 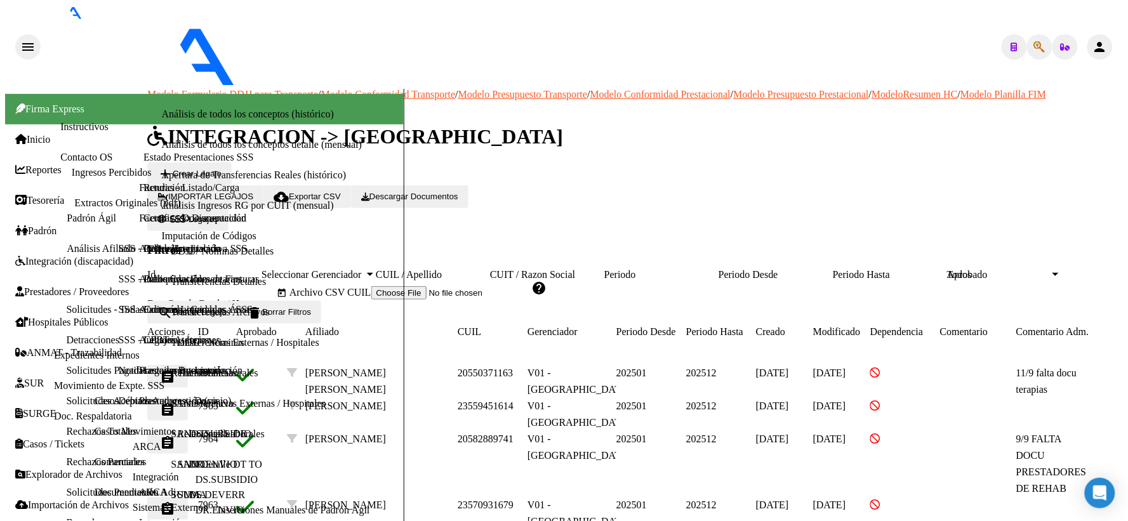 What do you see at coordinates (147, 446) in the screenshot?
I see `a: ARCA` at bounding box center [147, 446].